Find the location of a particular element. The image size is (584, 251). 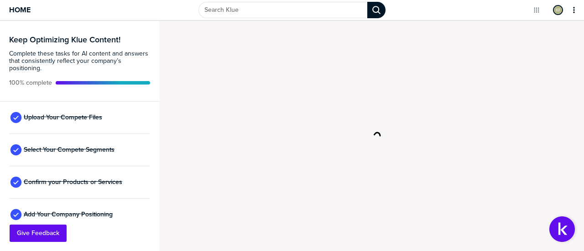

span: Home is located at coordinates (20, 10).